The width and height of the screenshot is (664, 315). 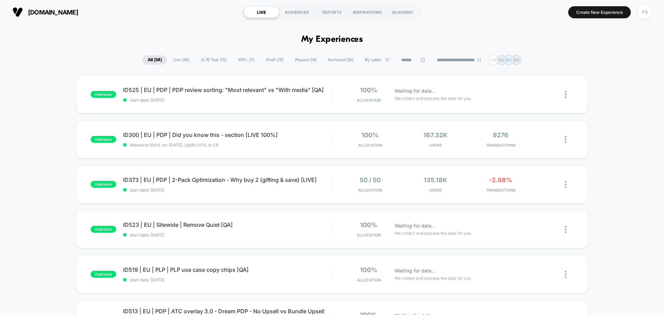 What do you see at coordinates (18, 12) in the screenshot?
I see `img: Visually logo` at bounding box center [18, 12].